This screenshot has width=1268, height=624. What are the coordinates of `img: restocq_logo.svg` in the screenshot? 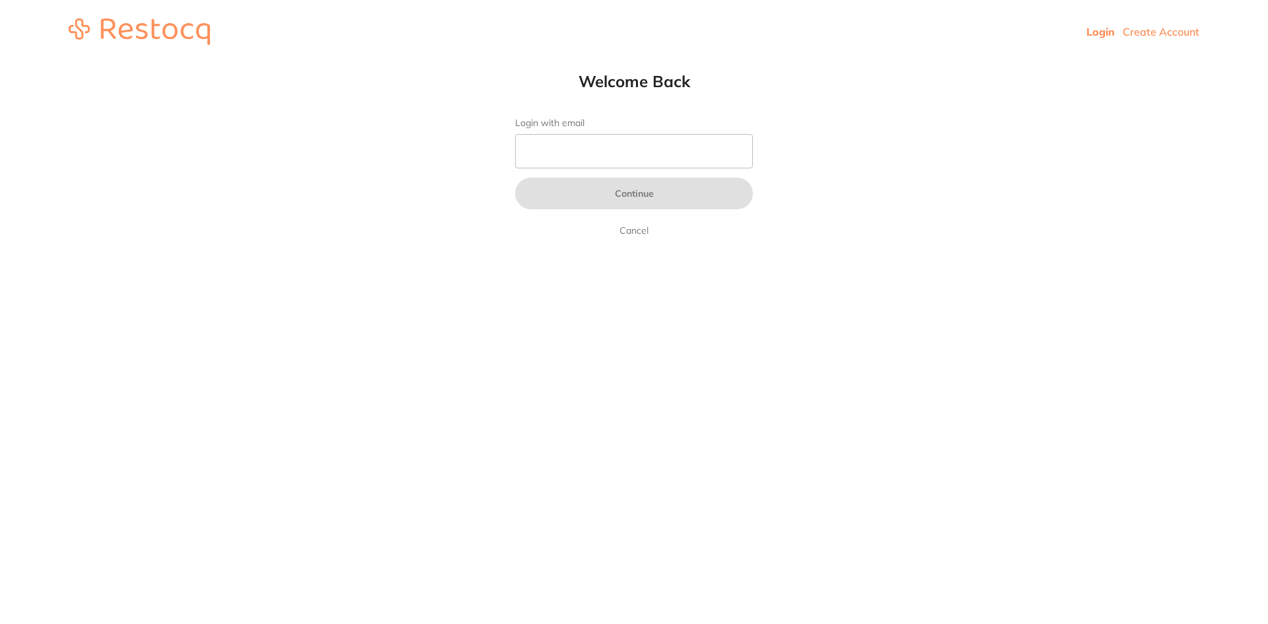 It's located at (139, 32).